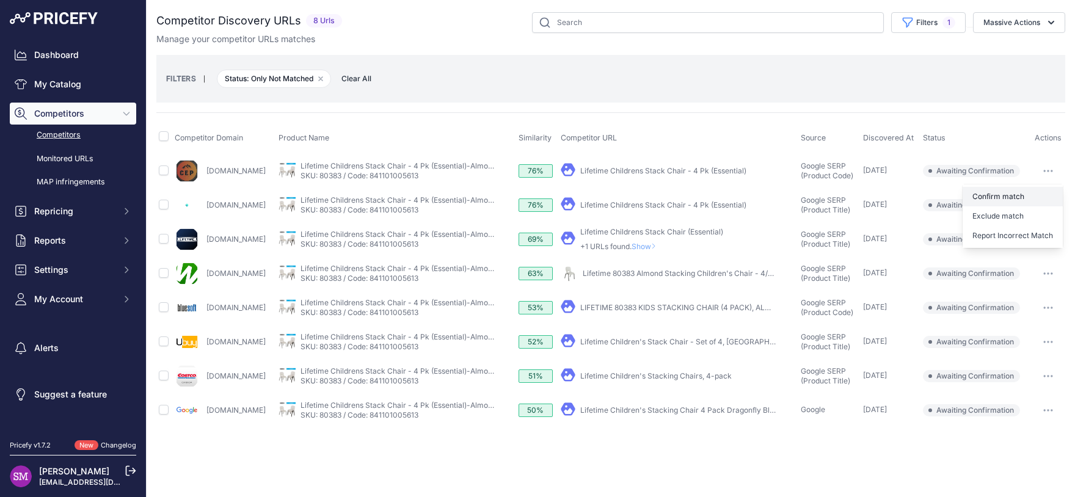 The image size is (1075, 497). What do you see at coordinates (74, 114) in the screenshot?
I see `span: Competitors` at bounding box center [74, 114].